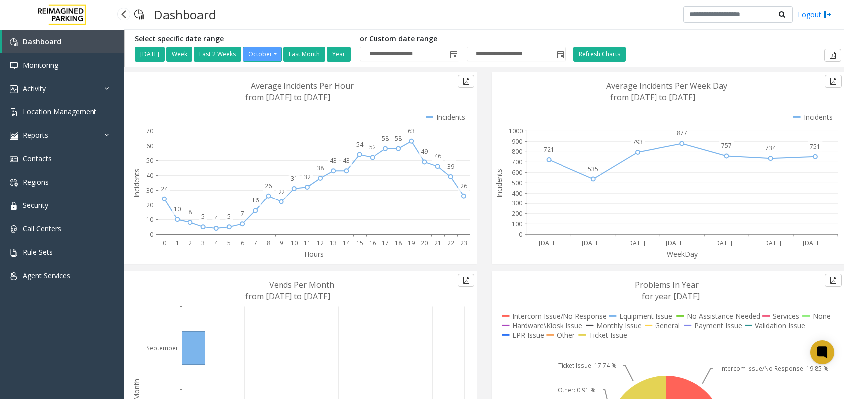  I want to click on text: 8, so click(268, 243).